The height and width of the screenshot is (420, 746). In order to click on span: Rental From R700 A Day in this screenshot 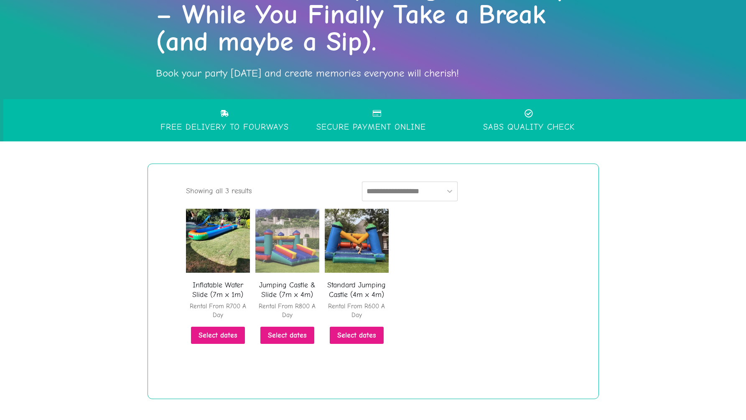, I will do `click(218, 311)`.